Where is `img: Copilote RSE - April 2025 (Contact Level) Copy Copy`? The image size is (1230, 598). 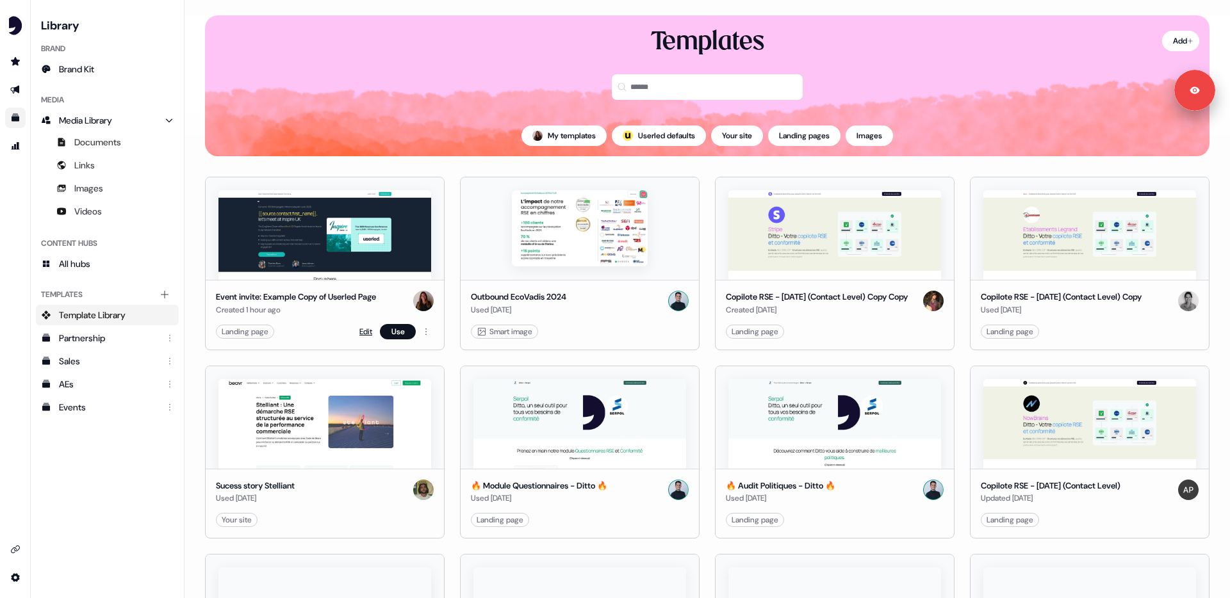
img: Copilote RSE - April 2025 (Contact Level) Copy Copy is located at coordinates (834, 235).